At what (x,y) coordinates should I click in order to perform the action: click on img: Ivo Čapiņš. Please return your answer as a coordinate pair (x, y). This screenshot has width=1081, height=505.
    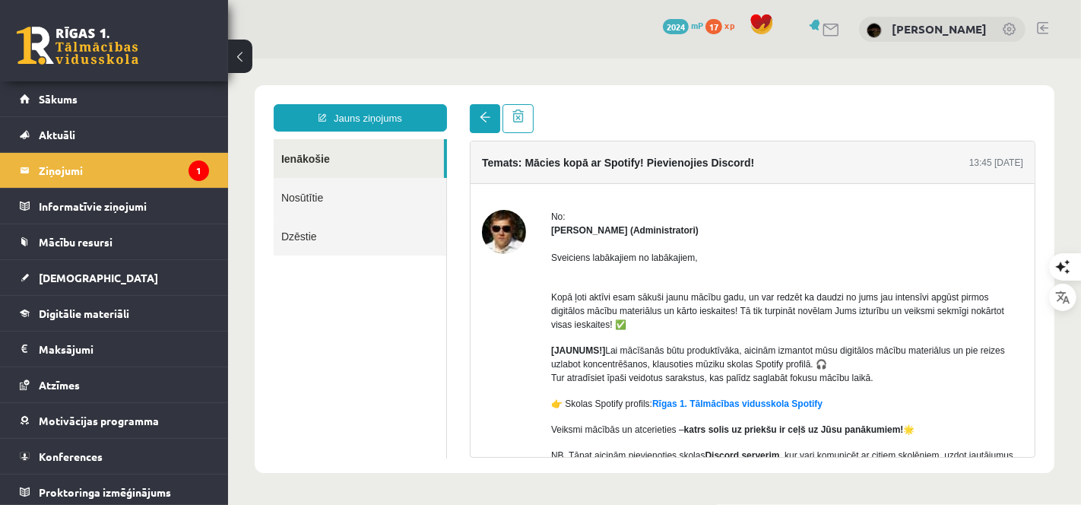
    Looking at the image, I should click on (276, 173).